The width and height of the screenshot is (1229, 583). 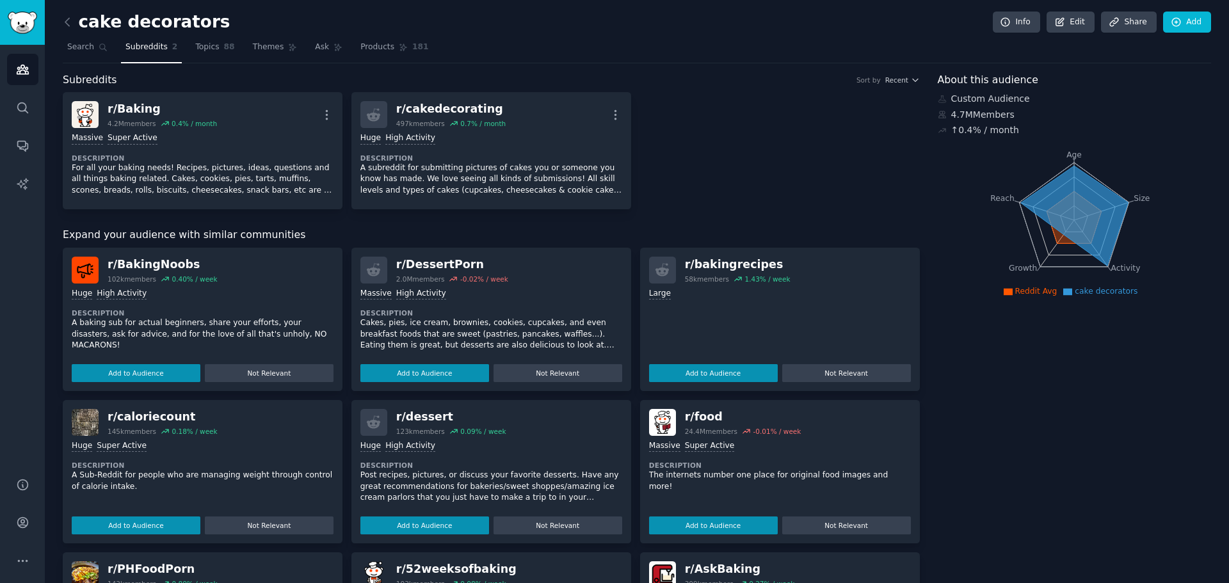 I want to click on div: 4.2M members, so click(x=132, y=124).